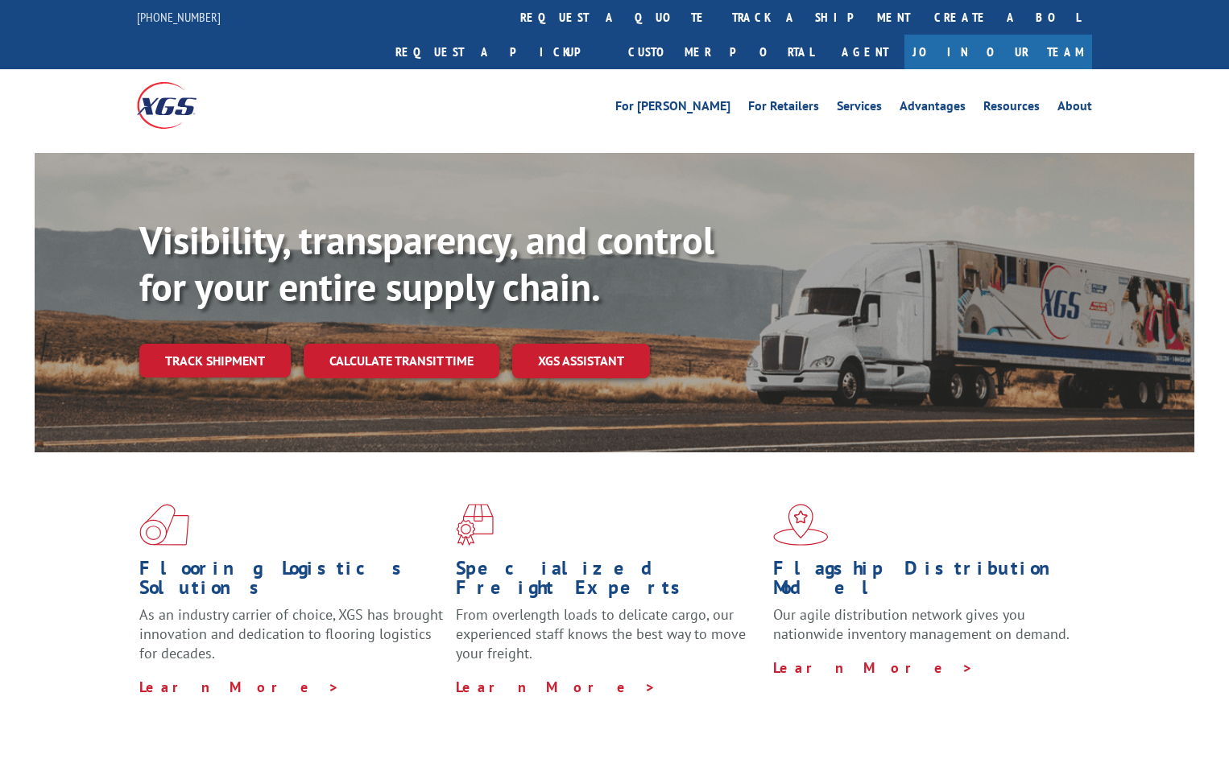 This screenshot has height=767, width=1229. I want to click on a: Track shipment, so click(215, 361).